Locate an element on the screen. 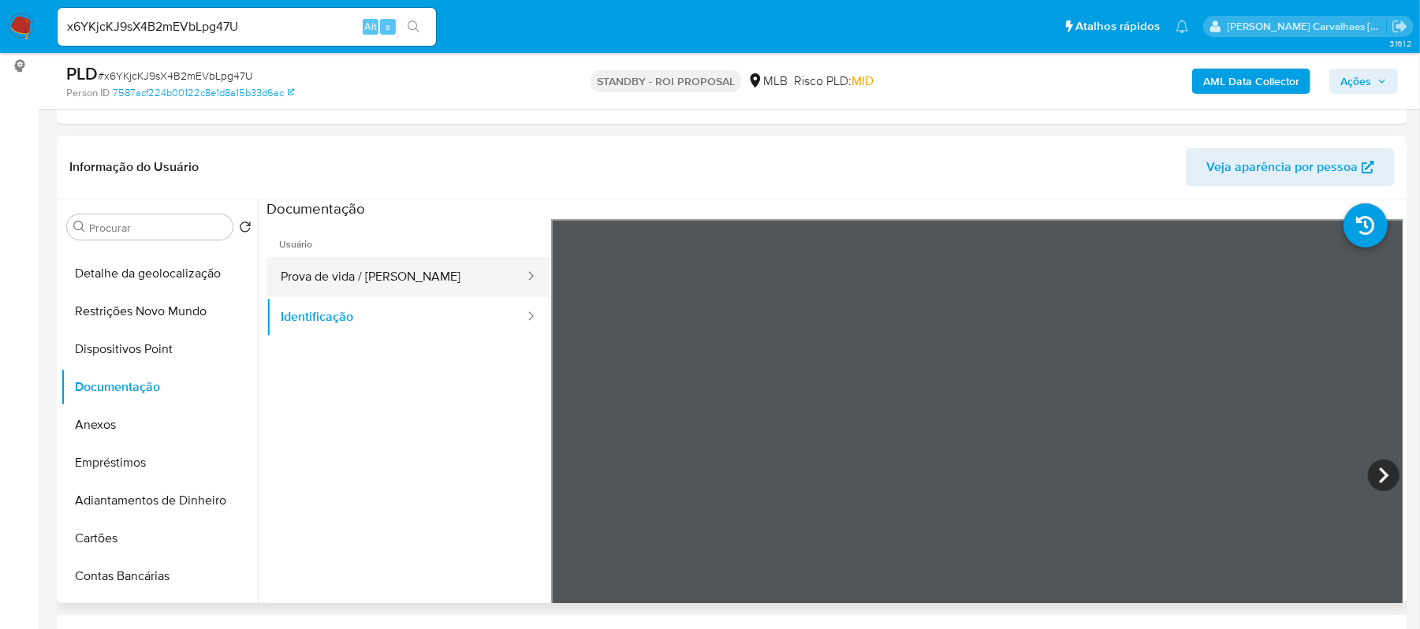 The height and width of the screenshot is (629, 1420). p: STANDBY - ROI PROPOSAL is located at coordinates (666, 81).